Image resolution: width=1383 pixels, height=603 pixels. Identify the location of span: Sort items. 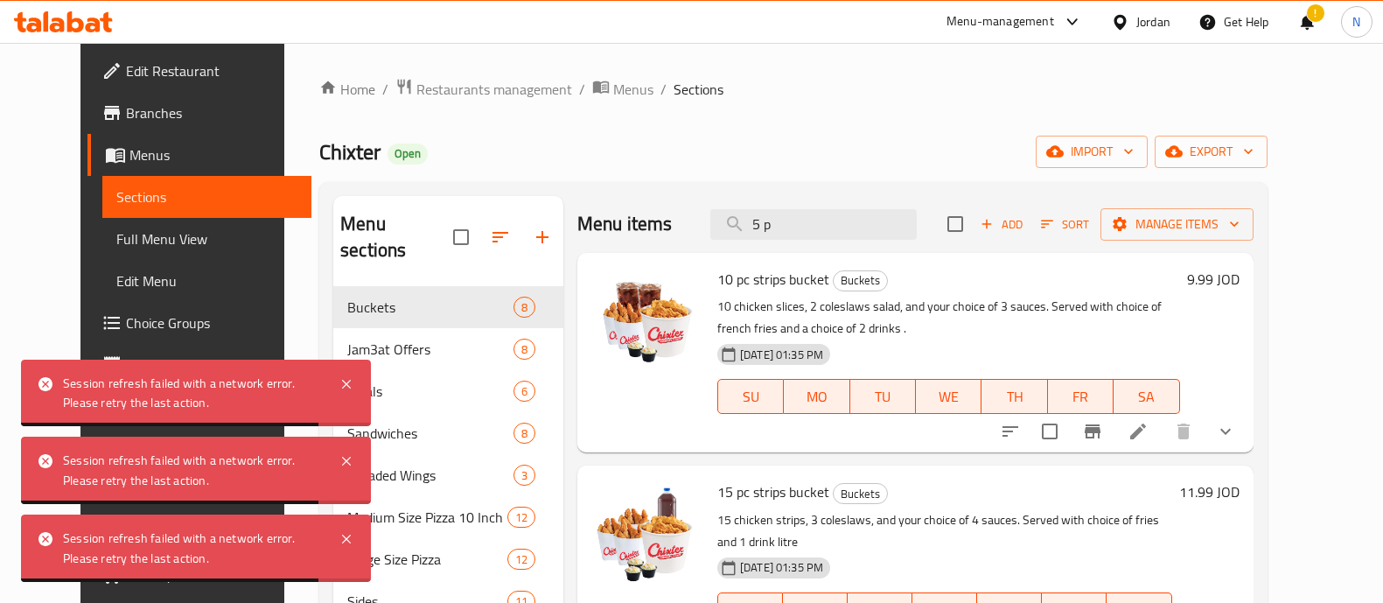
(1064, 224).